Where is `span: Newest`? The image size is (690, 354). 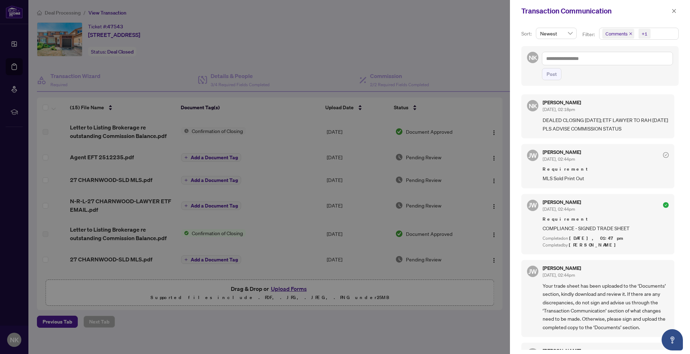 span: Newest is located at coordinates (556, 33).